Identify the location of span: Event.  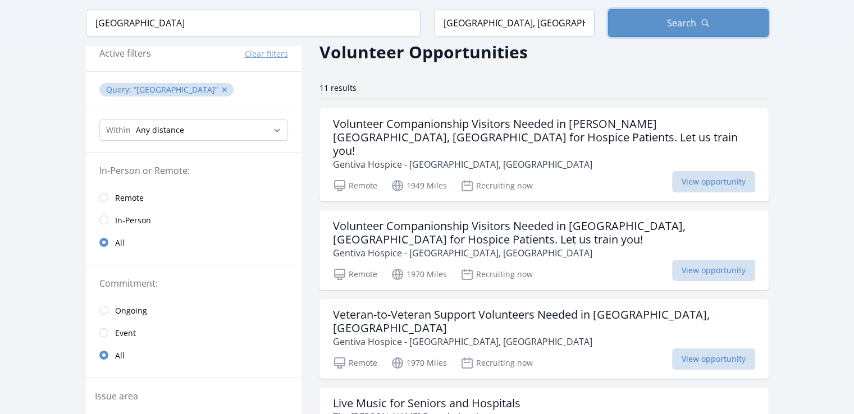
(125, 333).